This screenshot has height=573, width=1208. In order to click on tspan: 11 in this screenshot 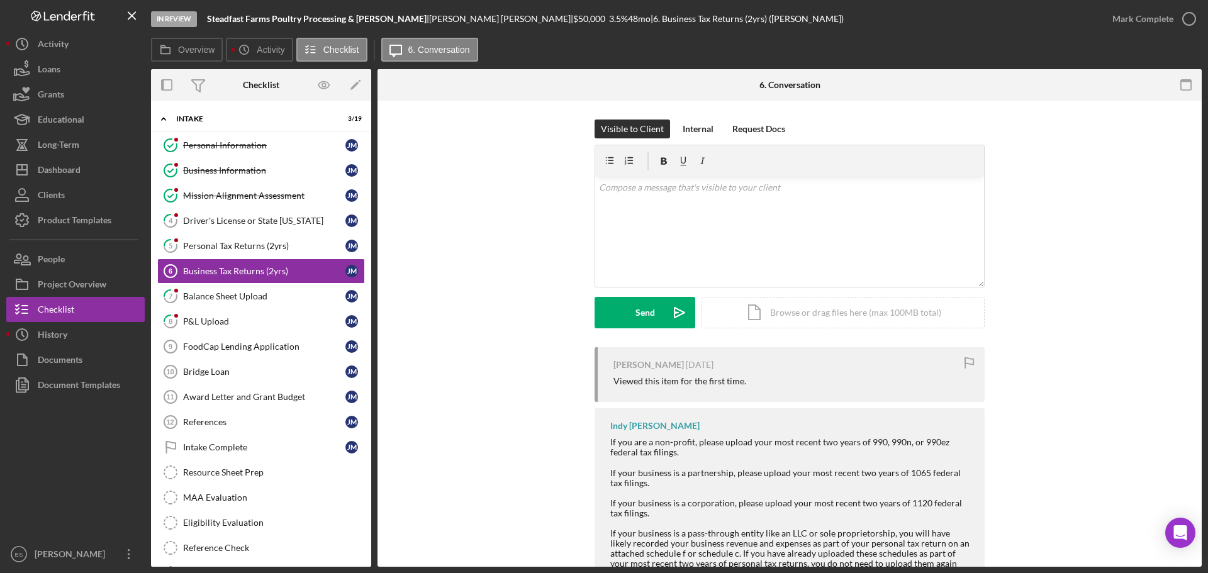, I will do `click(170, 397)`.